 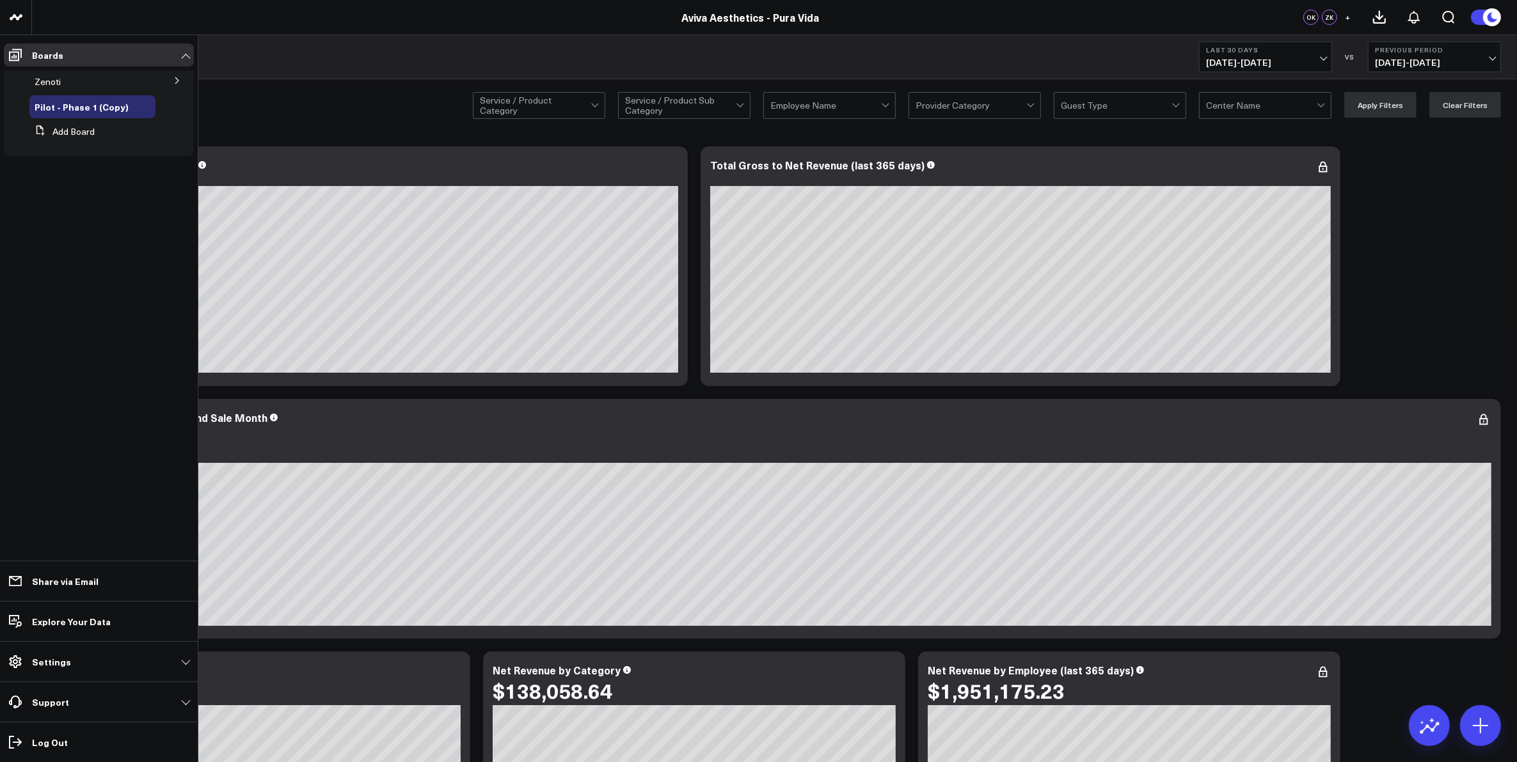 What do you see at coordinates (81, 107) in the screenshot?
I see `span: Pilot - Phase 1 (Copy)` at bounding box center [81, 107].